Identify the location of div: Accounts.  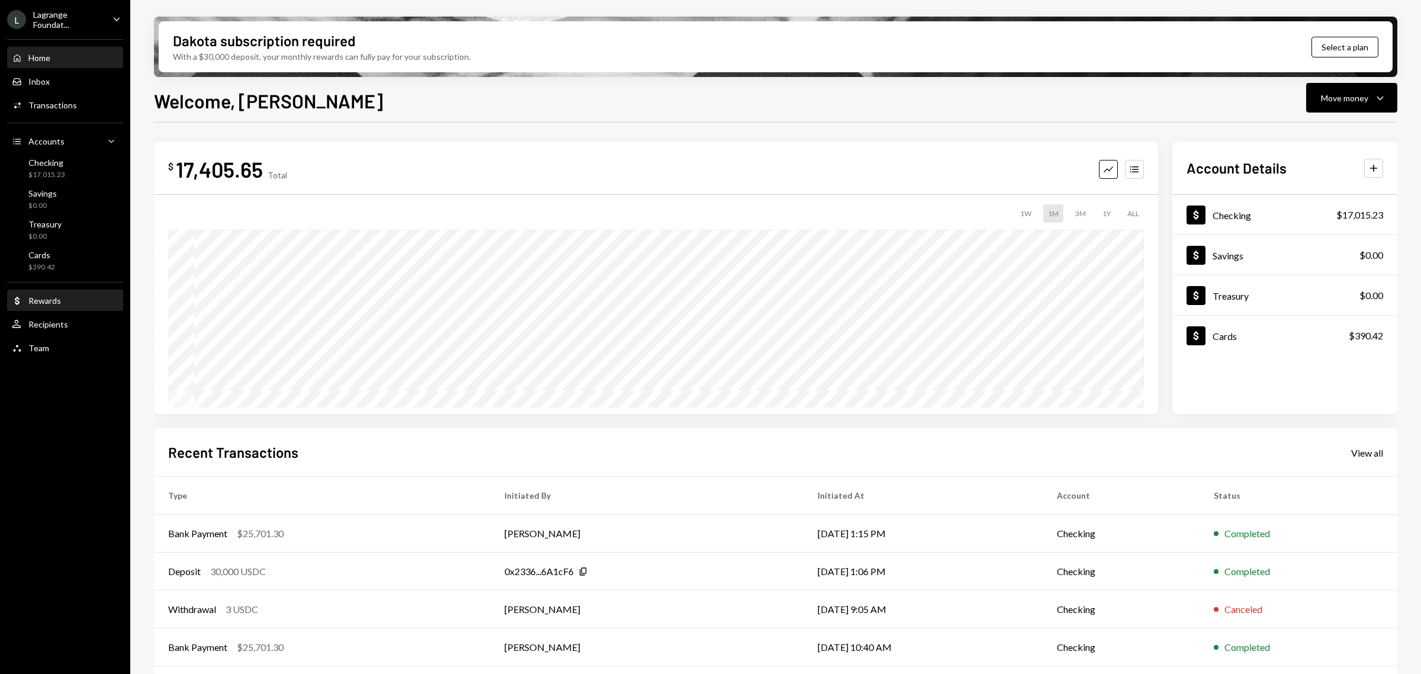
(46, 141).